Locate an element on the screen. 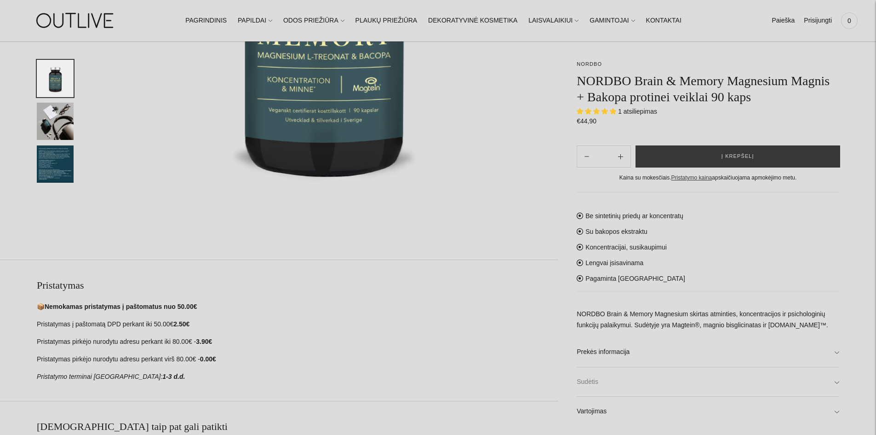 This screenshot has height=435, width=876. button: Į krepšelį is located at coordinates (738, 156).